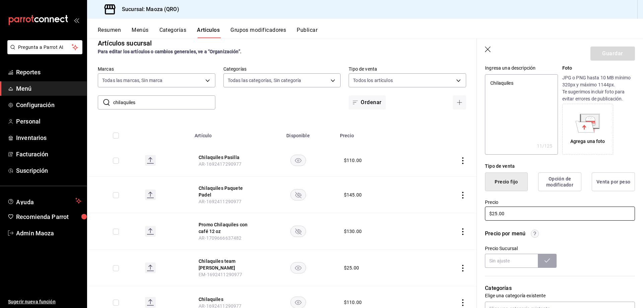 The width and height of the screenshot is (643, 308). Describe the element at coordinates (44, 52) in the screenshot. I see `a: Pregunta a Parrot AI` at that location.